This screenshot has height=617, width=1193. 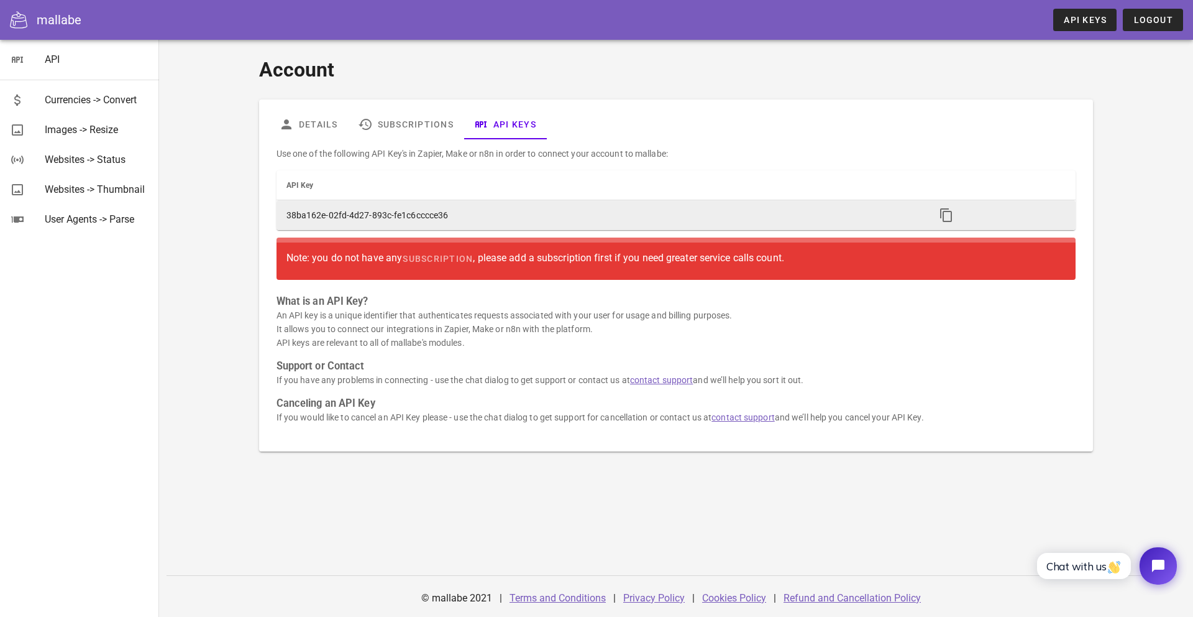 What do you see at coordinates (300, 185) in the screenshot?
I see `span: API Key` at bounding box center [300, 185].